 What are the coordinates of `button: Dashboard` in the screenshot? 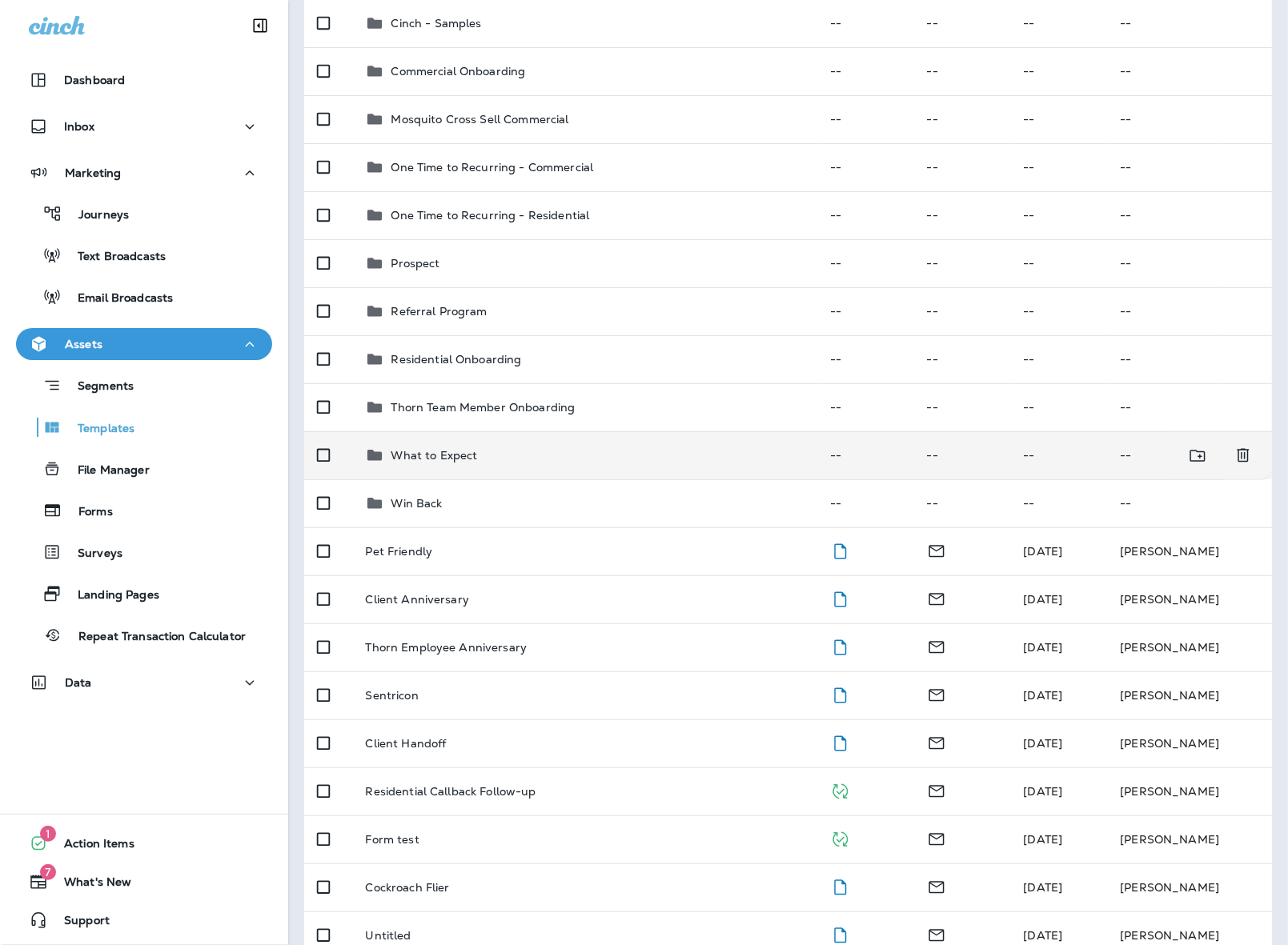 It's located at (144, 80).